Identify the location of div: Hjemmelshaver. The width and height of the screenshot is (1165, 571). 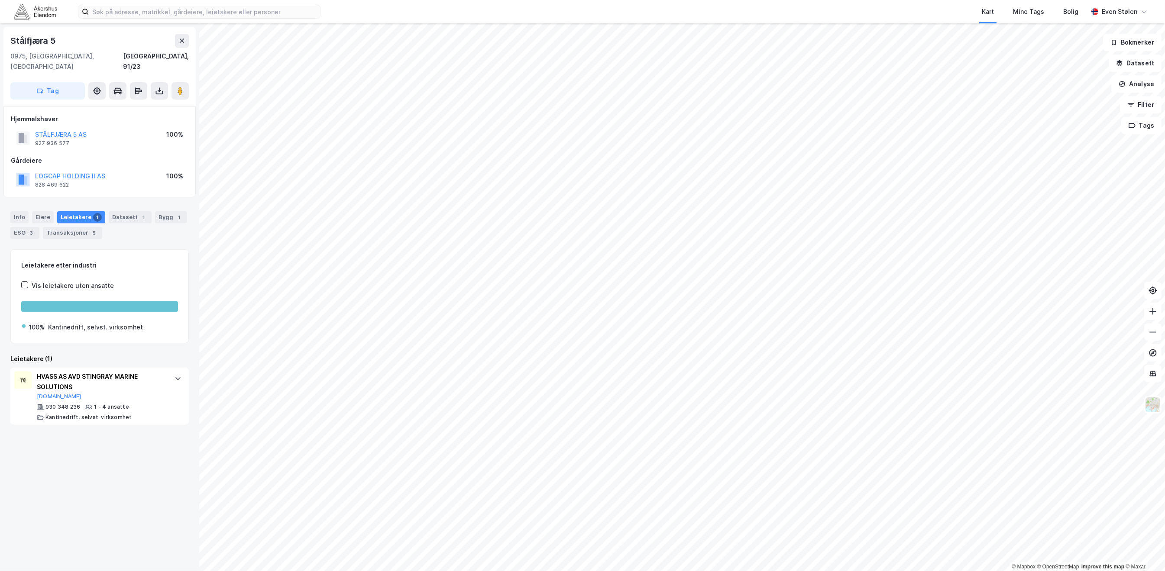
(100, 119).